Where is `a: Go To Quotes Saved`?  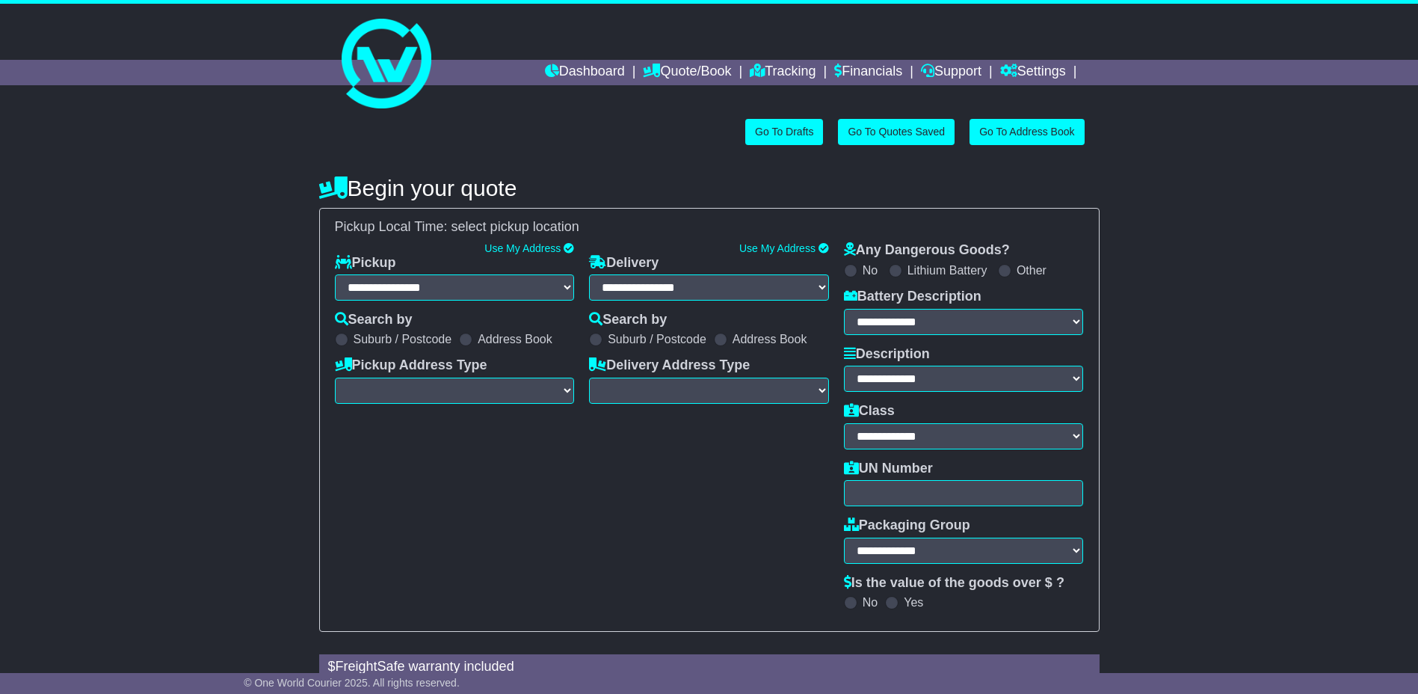 a: Go To Quotes Saved is located at coordinates (896, 132).